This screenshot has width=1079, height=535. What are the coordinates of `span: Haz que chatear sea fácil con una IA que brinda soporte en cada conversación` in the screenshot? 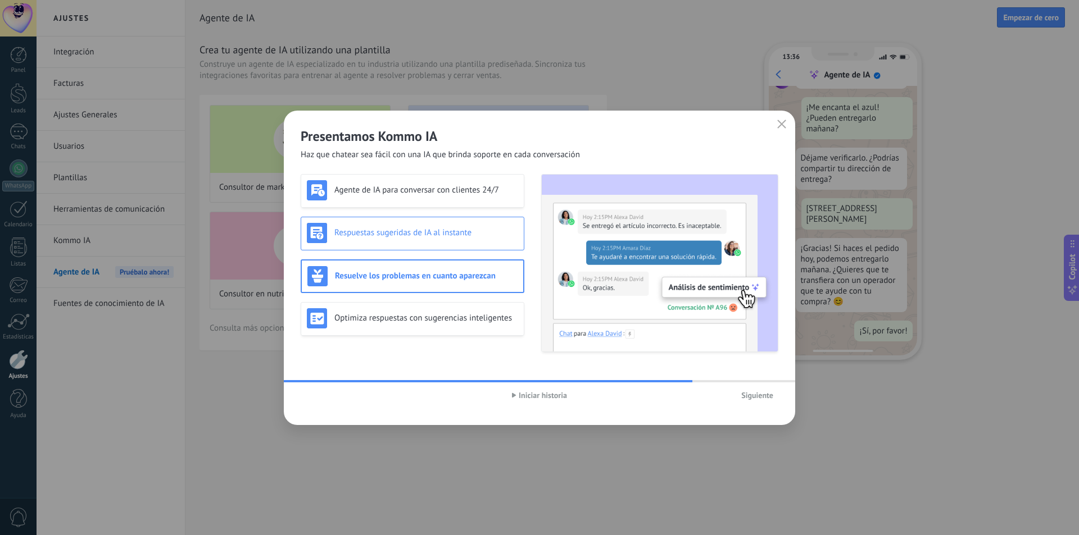 It's located at (440, 155).